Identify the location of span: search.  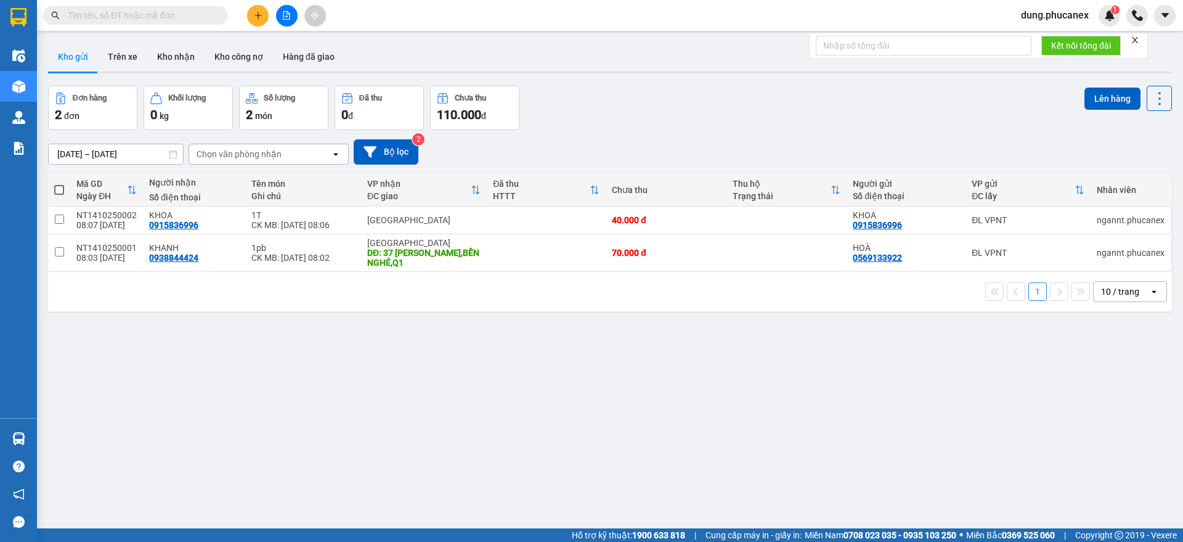
(55, 15).